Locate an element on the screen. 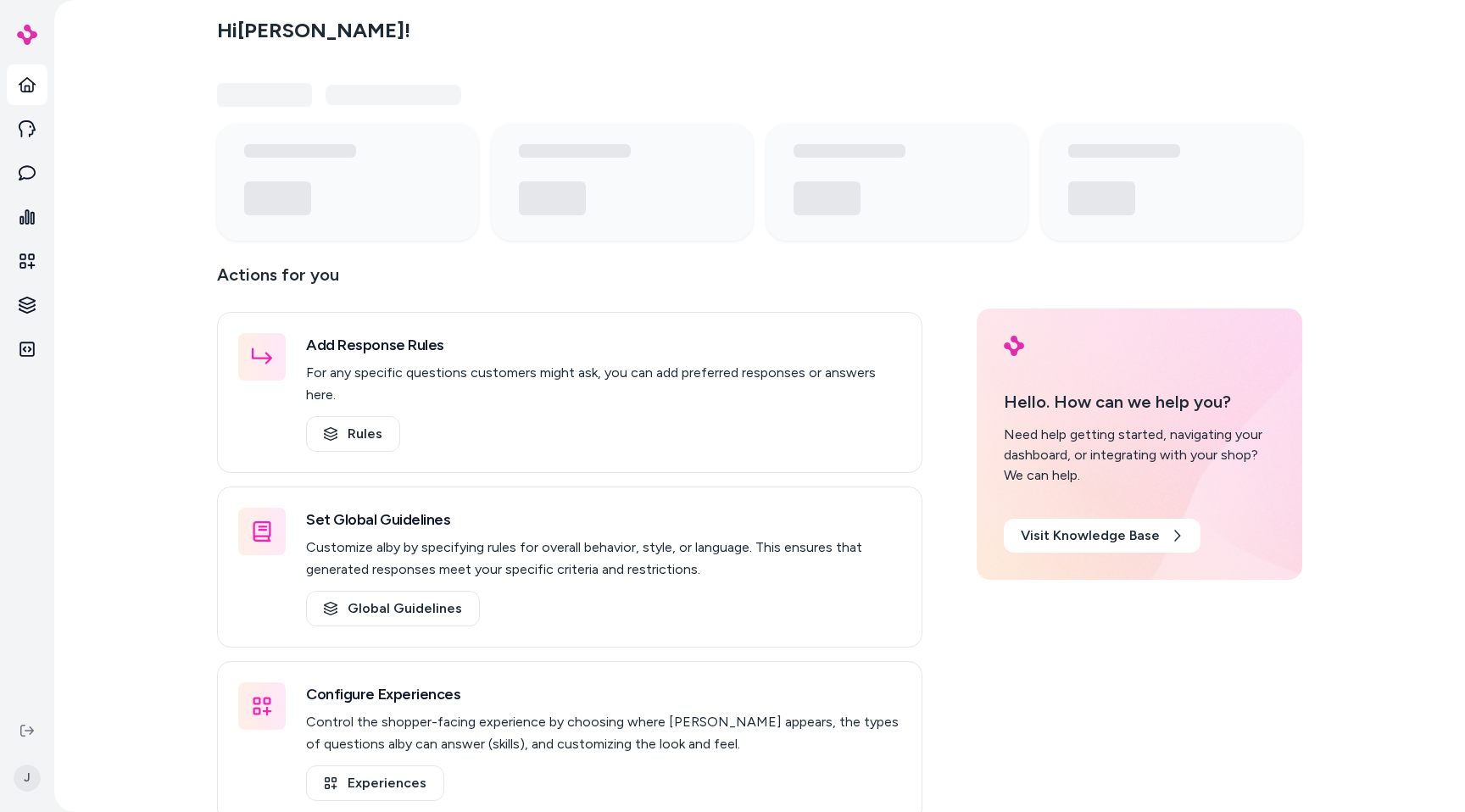 The image size is (1465, 812). p: For any specific questions customers might ask, you can add preferred responses or answers here. is located at coordinates (603, 384).